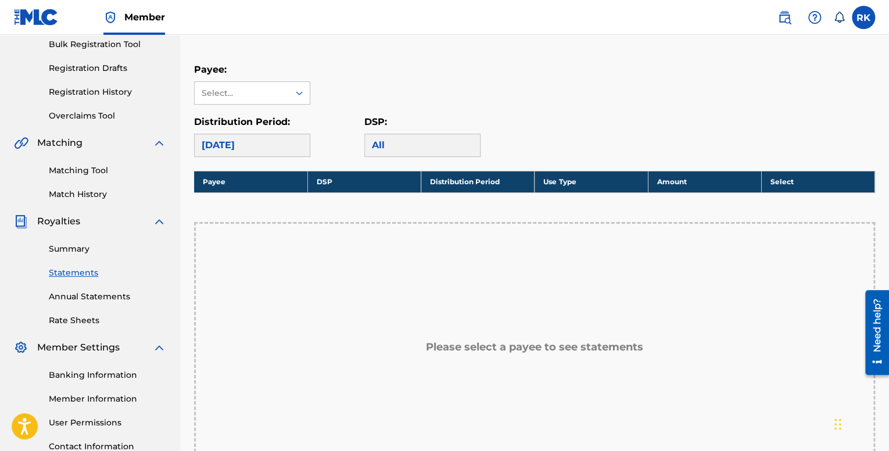 This screenshot has width=889, height=451. What do you see at coordinates (860, 423) in the screenshot?
I see `div: Chat Widget` at bounding box center [860, 423].